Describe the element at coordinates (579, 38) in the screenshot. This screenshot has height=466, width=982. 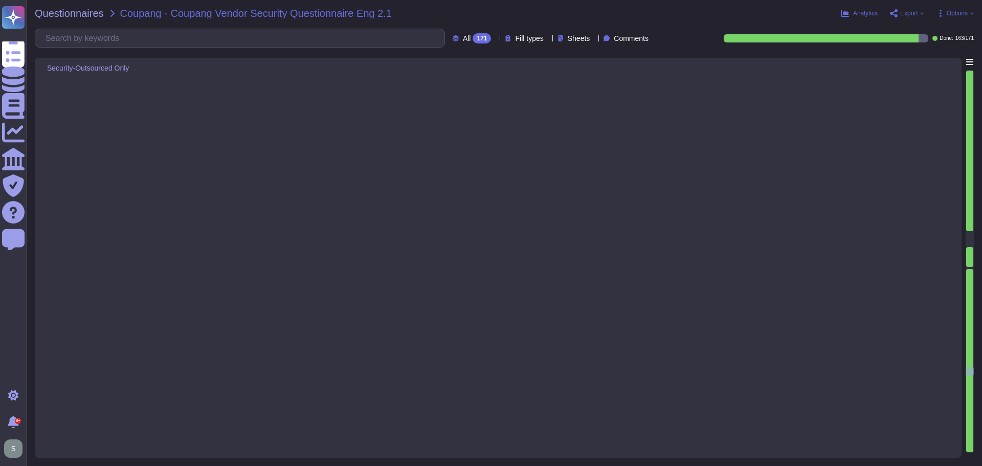
I see `span: Sheets` at that location.